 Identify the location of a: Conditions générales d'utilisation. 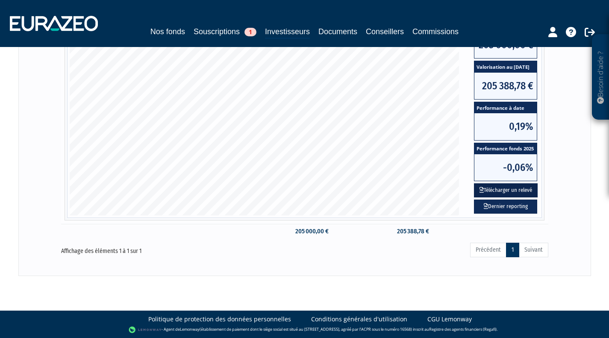
(359, 319).